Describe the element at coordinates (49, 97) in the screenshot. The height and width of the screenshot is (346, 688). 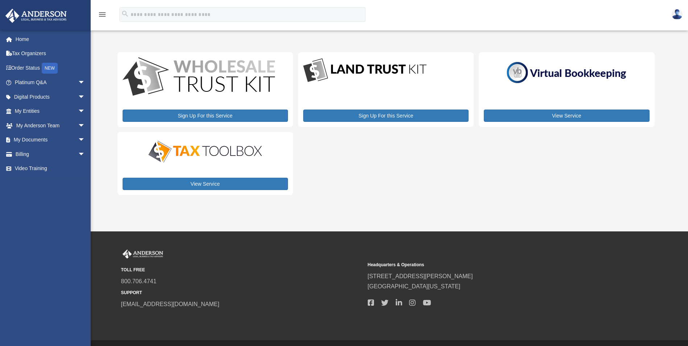
I see `a: Digital Productsarrow_drop_down` at that location.